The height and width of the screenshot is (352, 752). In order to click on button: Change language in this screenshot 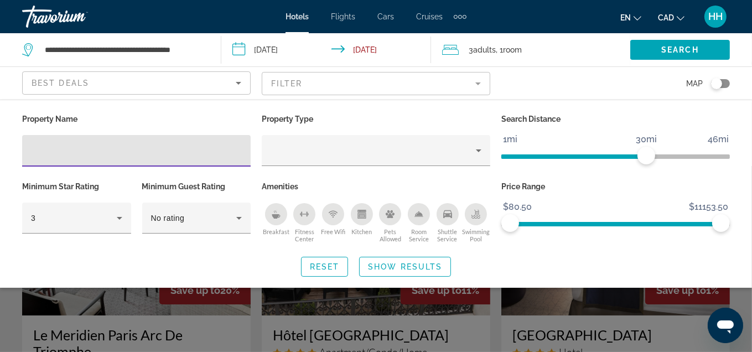, I will do `click(631, 17)`.